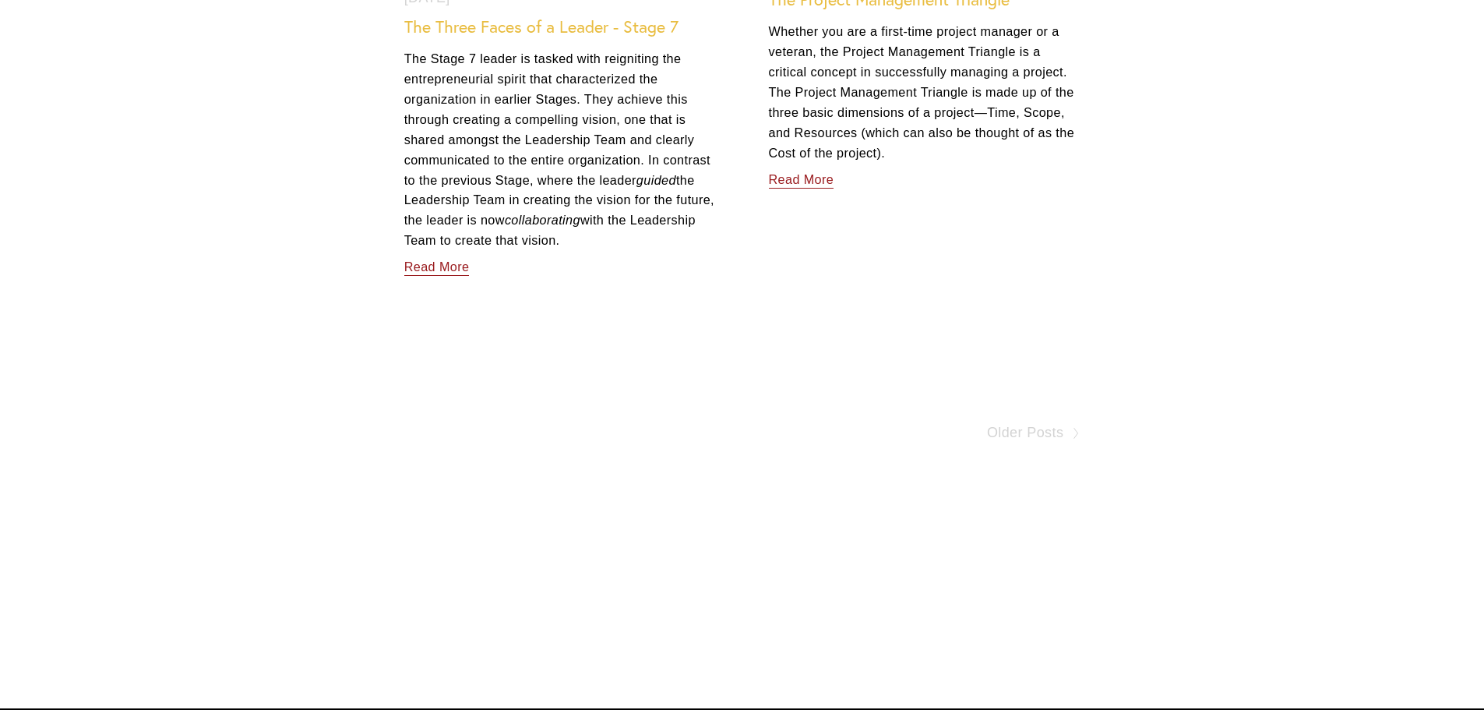  Describe the element at coordinates (37, 104) in the screenshot. I see `a: Need help?` at that location.